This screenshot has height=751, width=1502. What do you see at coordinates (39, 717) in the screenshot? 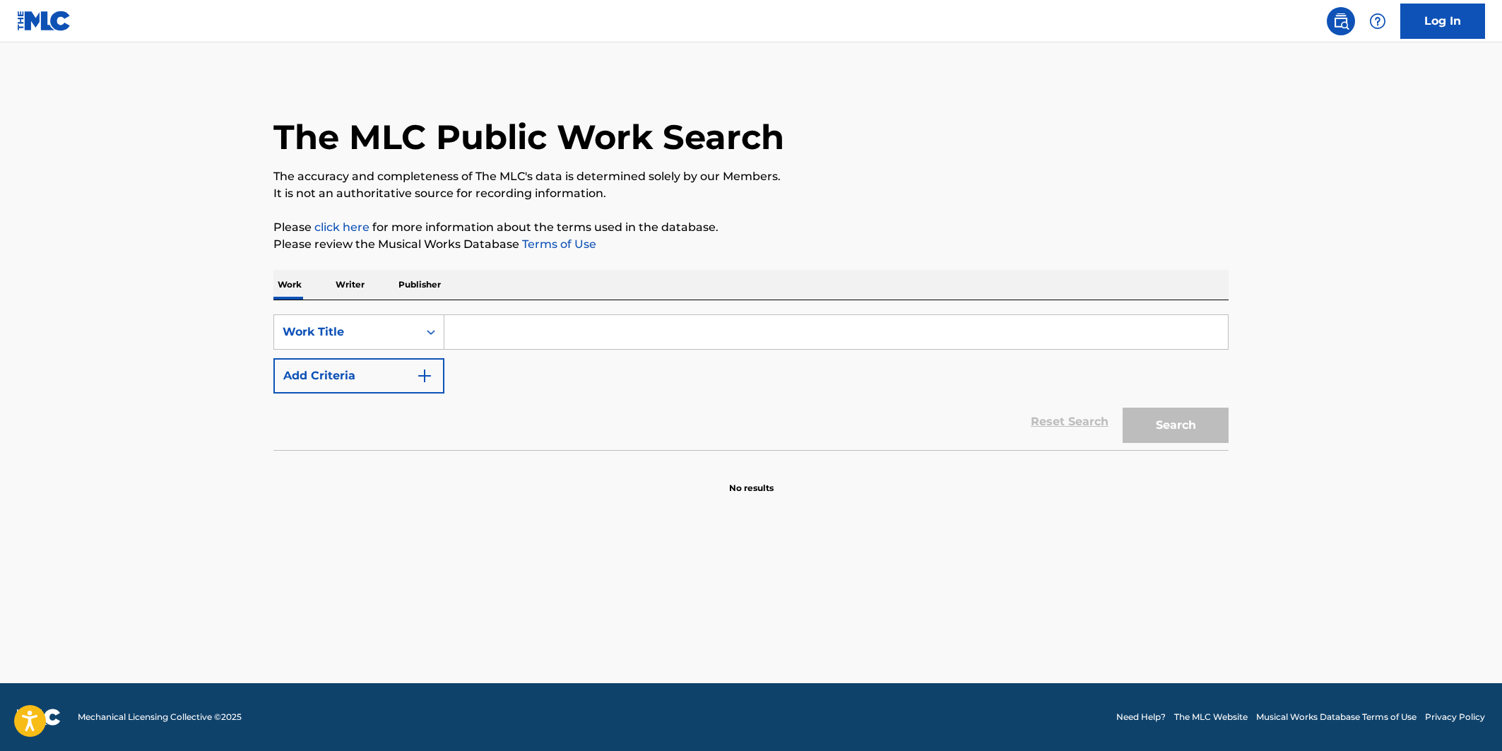
I see `img: logo` at bounding box center [39, 717].